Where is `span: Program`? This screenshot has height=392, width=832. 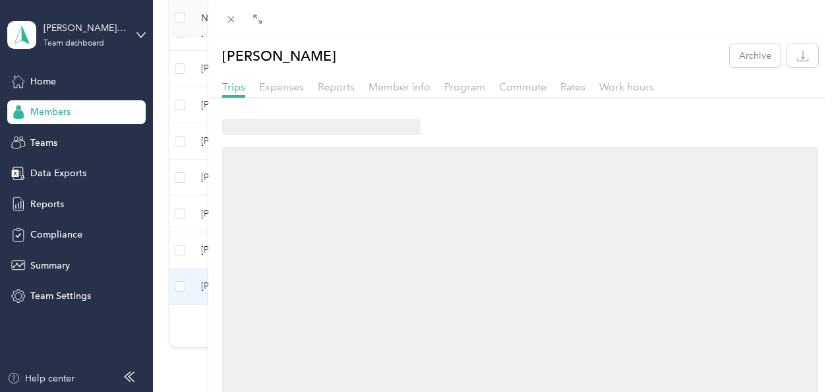 span: Program is located at coordinates (465, 86).